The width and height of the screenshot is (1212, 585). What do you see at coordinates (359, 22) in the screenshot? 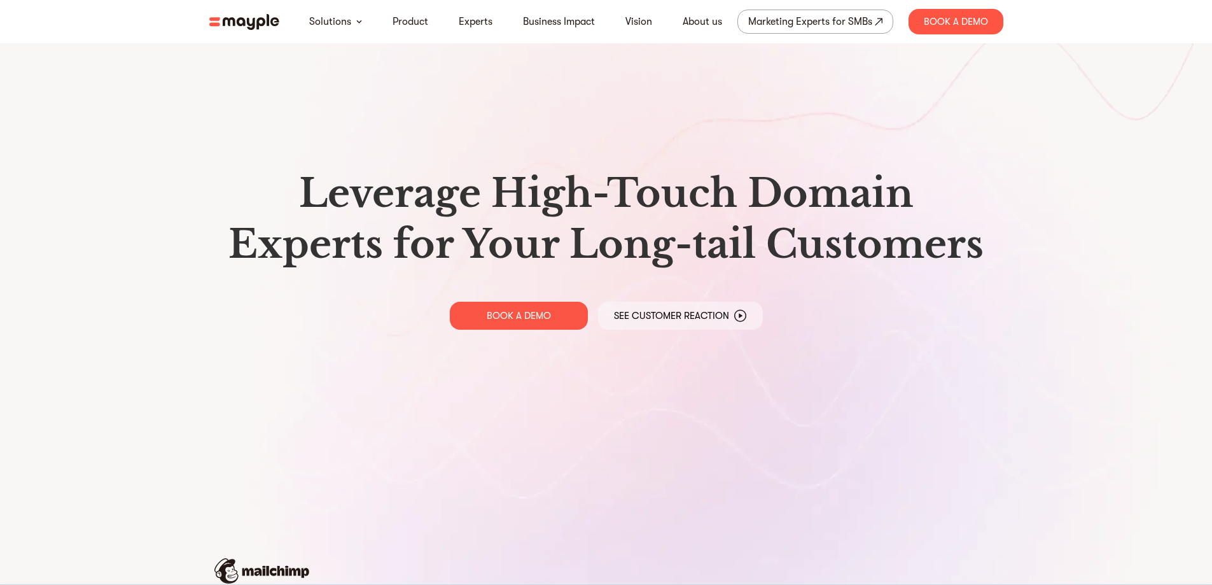
I see `img: arrow-down` at bounding box center [359, 22].